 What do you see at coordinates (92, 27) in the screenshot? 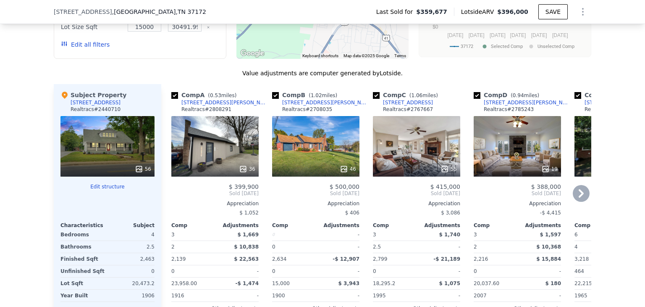
I see `div: Lot Size Sqft` at bounding box center [92, 27].